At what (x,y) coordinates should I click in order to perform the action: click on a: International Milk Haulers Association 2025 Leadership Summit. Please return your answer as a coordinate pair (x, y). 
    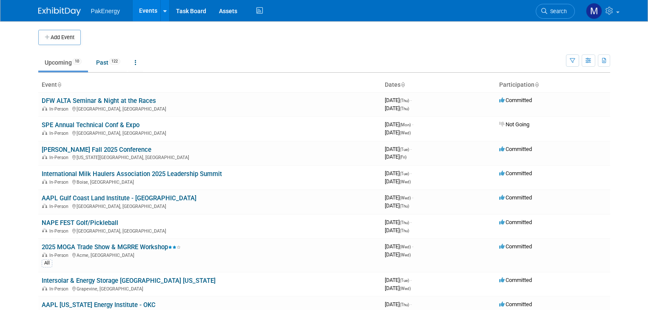
    Looking at the image, I should click on (132, 174).